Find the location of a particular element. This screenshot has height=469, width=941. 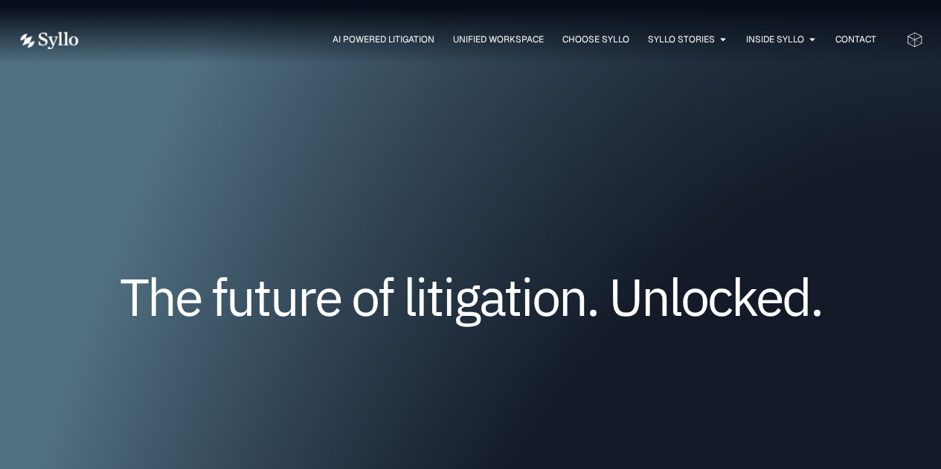

nav: Menu is located at coordinates (492, 39).